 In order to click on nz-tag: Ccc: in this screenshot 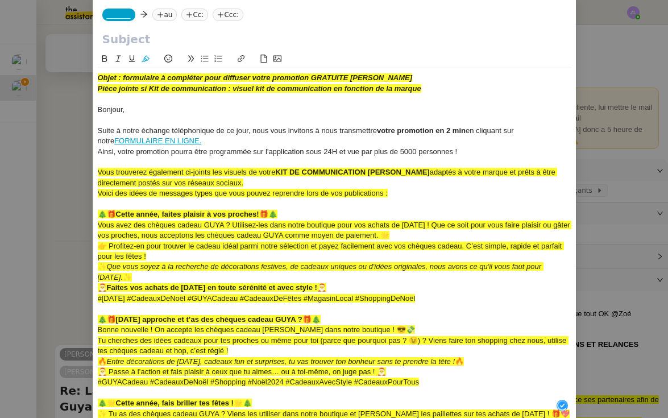, I will do `click(228, 15)`.